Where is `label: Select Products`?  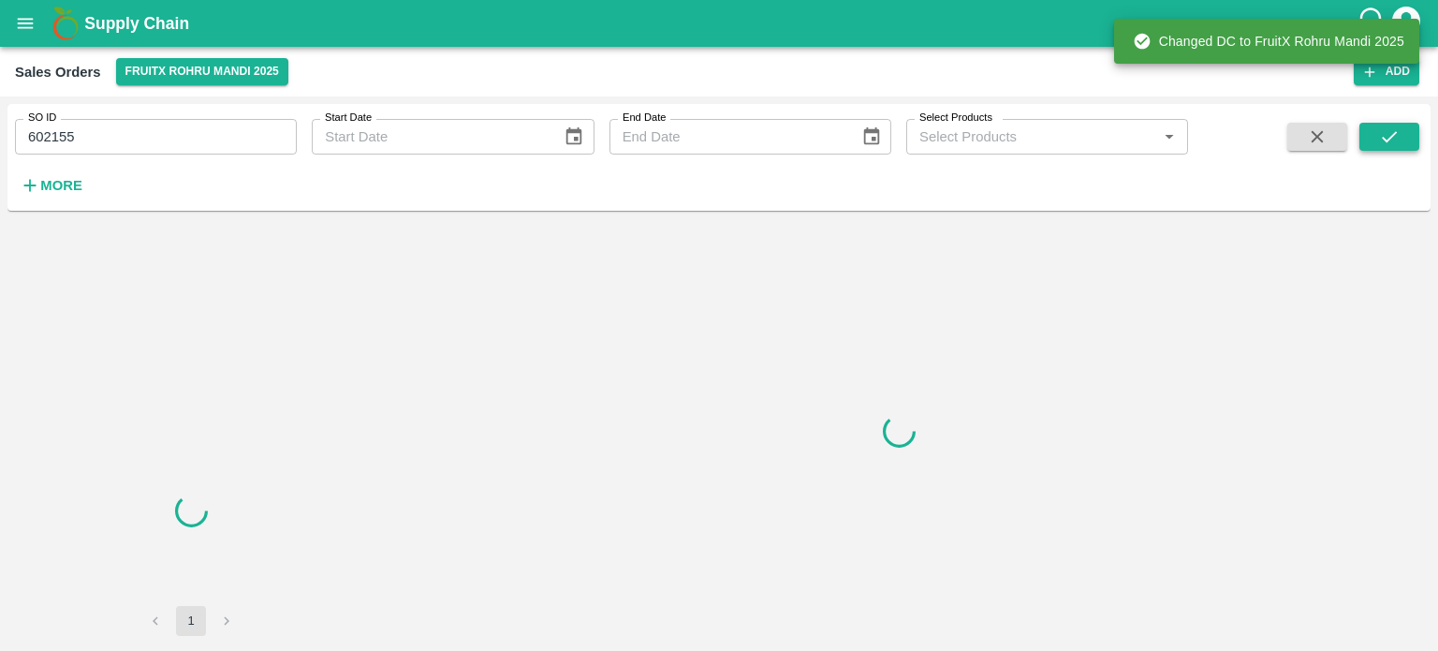
label: Select Products is located at coordinates (956, 118).